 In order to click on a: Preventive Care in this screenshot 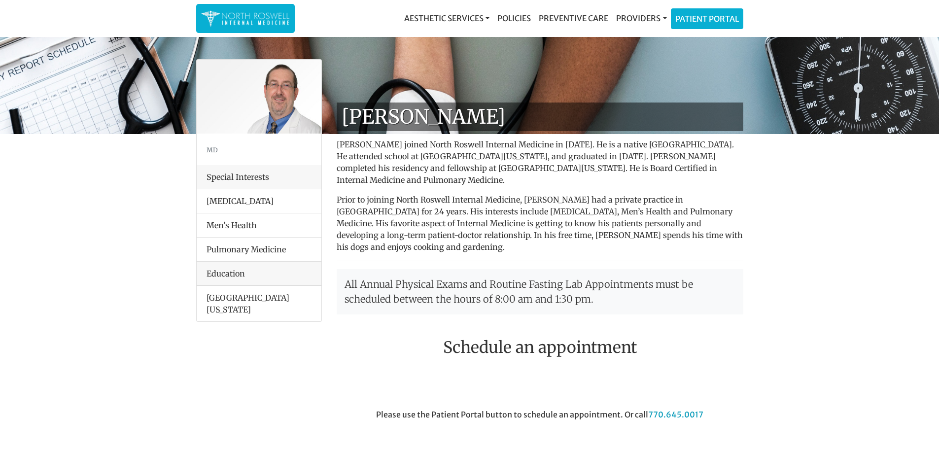, I will do `click(574, 18)`.